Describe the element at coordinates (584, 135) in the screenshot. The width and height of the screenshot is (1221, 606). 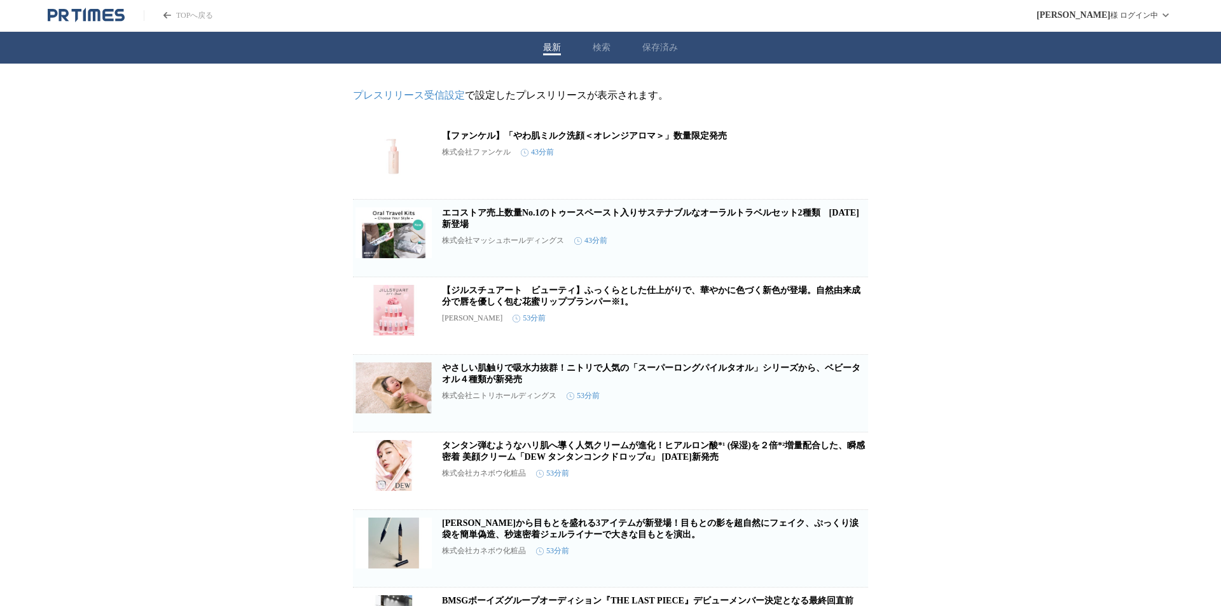
I see `a: 【ファンケル】「やわ肌ミルク洗顔＜オレンジアロマ＞」数量限定発売` at that location.